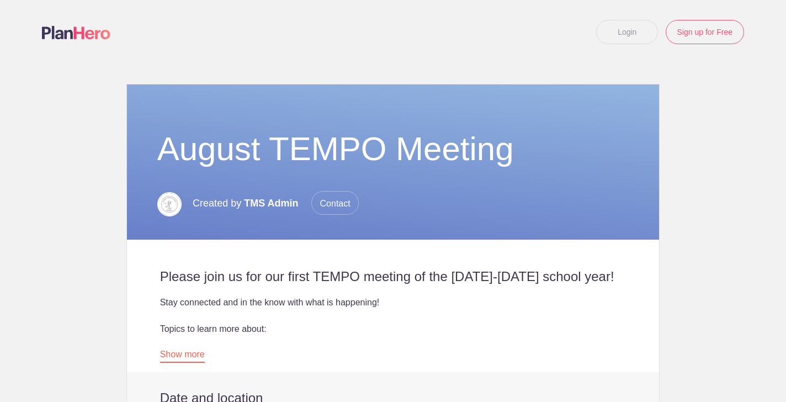 The height and width of the screenshot is (402, 786). What do you see at coordinates (393, 149) in the screenshot?
I see `h1: August TEMPO Meeting` at bounding box center [393, 149].